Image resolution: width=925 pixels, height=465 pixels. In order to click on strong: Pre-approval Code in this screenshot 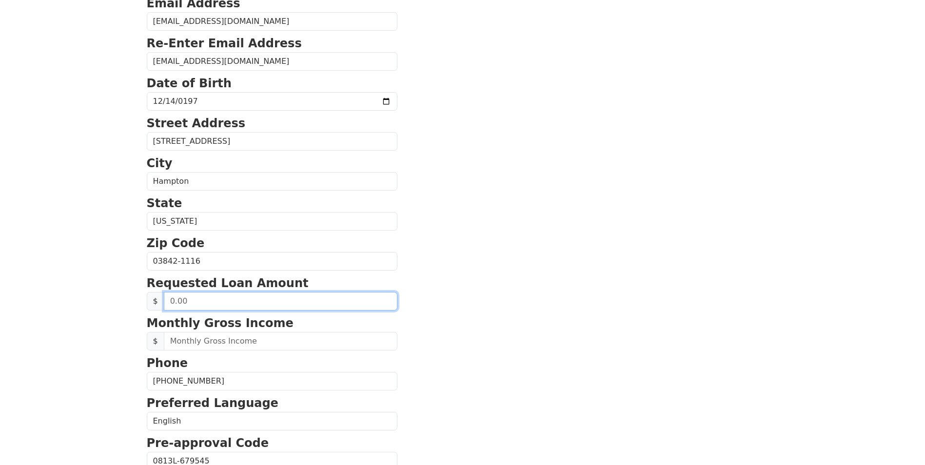, I will do `click(208, 443)`.